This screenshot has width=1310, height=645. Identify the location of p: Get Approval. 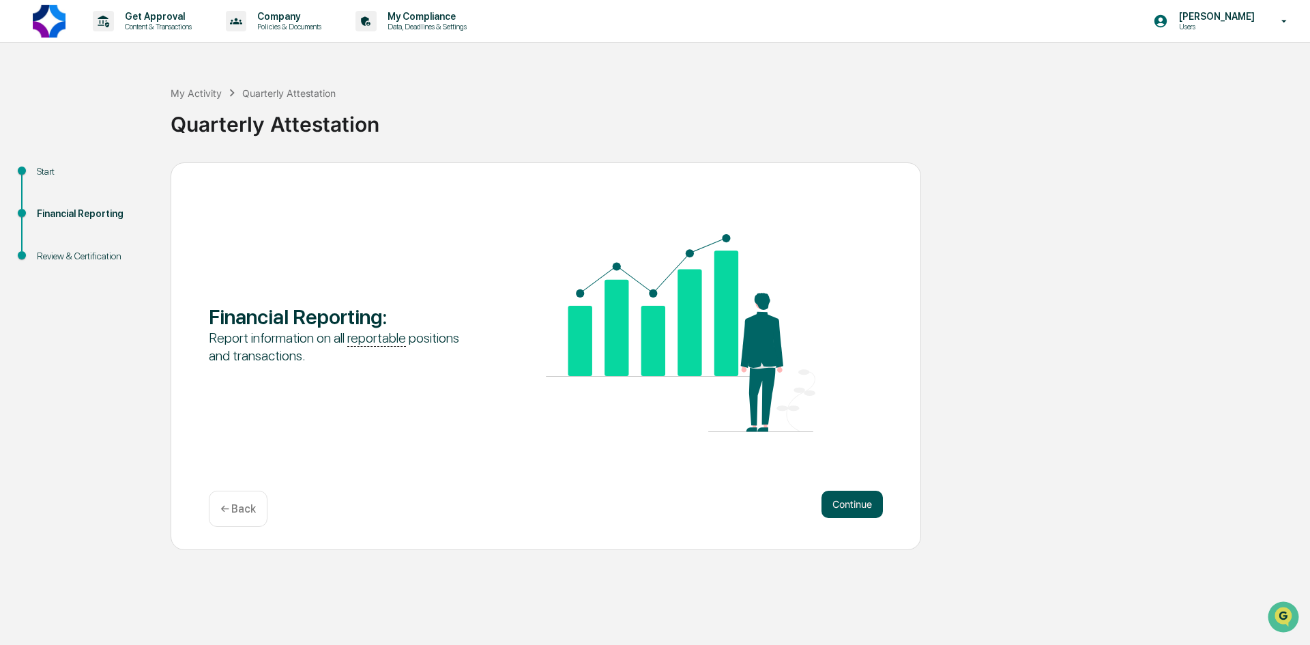
(156, 16).